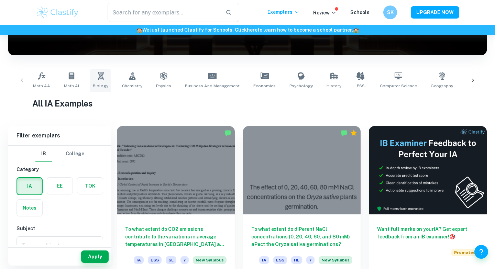 The image size is (495, 269). I want to click on h6: To what extent do CO2 emissions contribute to the variations in average temperatures in [GEOGRAPH..., so click(176, 237).